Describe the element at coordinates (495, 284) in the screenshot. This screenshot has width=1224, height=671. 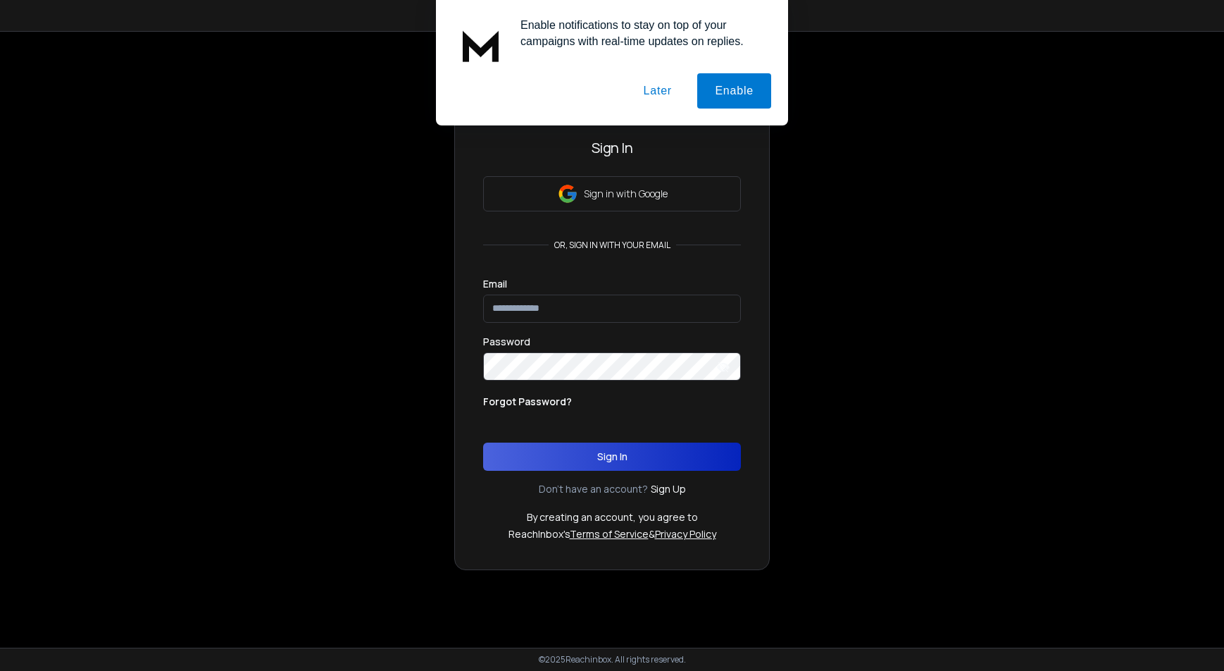
I see `label: Email` at that location.